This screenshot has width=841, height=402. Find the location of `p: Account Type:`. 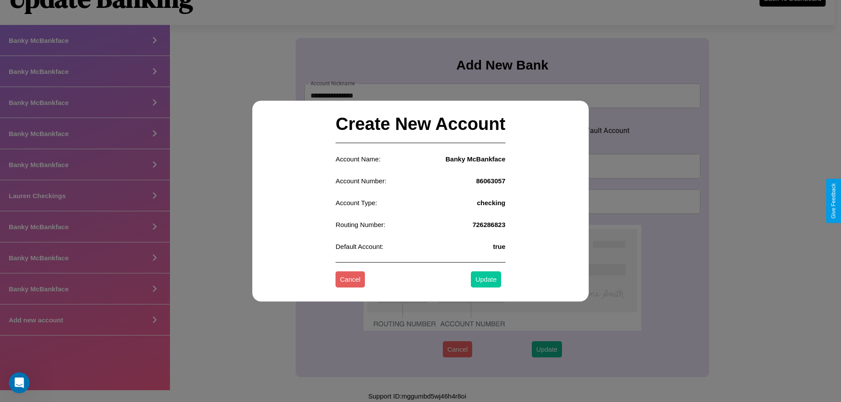

p: Account Type: is located at coordinates (356, 203).